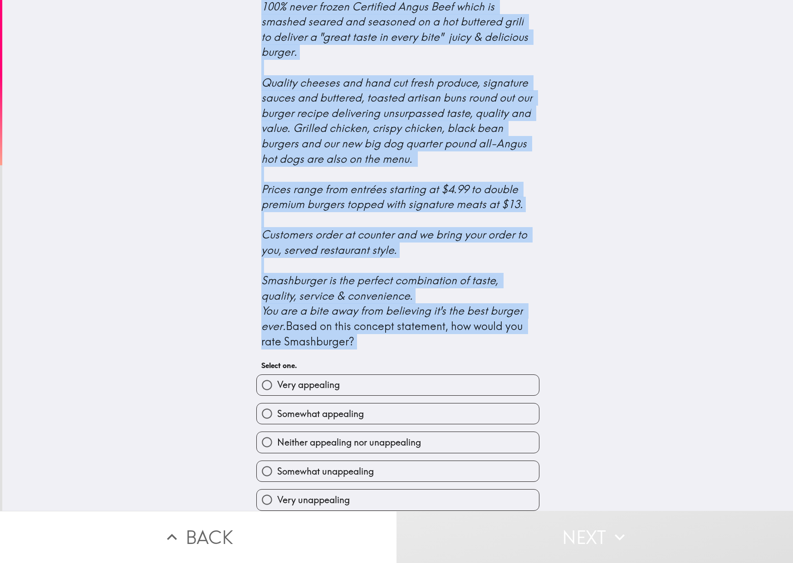  I want to click on h6: Select one., so click(398, 366).